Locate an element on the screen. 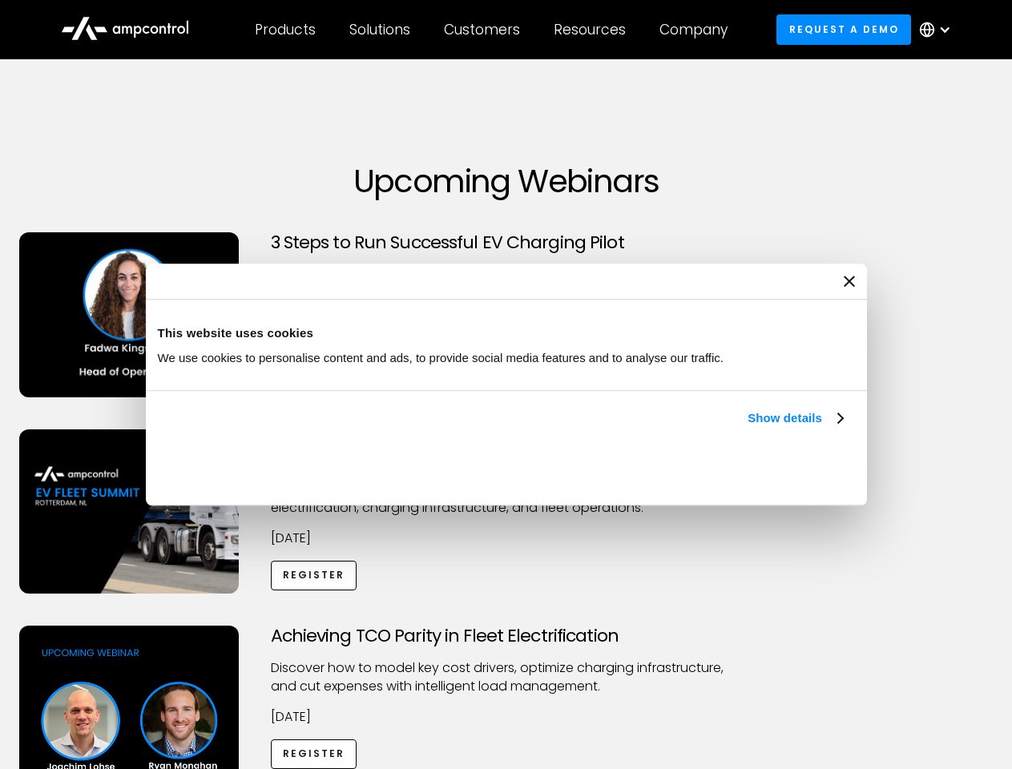 This screenshot has height=769, width=1012. div: Solutions is located at coordinates (380, 30).